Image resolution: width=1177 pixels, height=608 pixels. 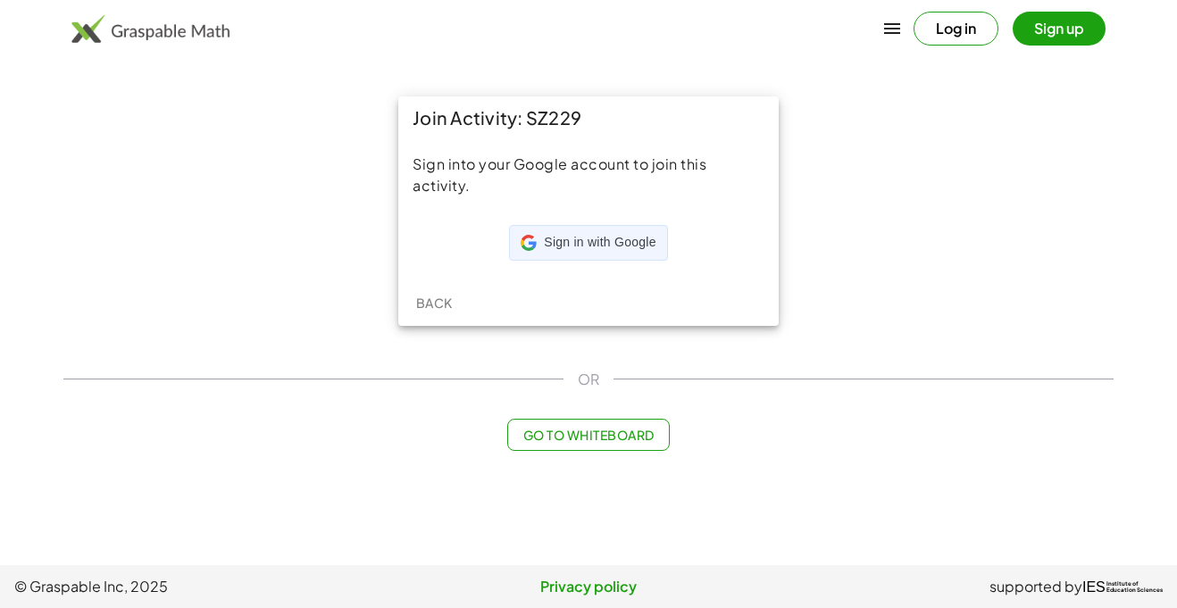 I want to click on span: supported by, so click(x=1036, y=587).